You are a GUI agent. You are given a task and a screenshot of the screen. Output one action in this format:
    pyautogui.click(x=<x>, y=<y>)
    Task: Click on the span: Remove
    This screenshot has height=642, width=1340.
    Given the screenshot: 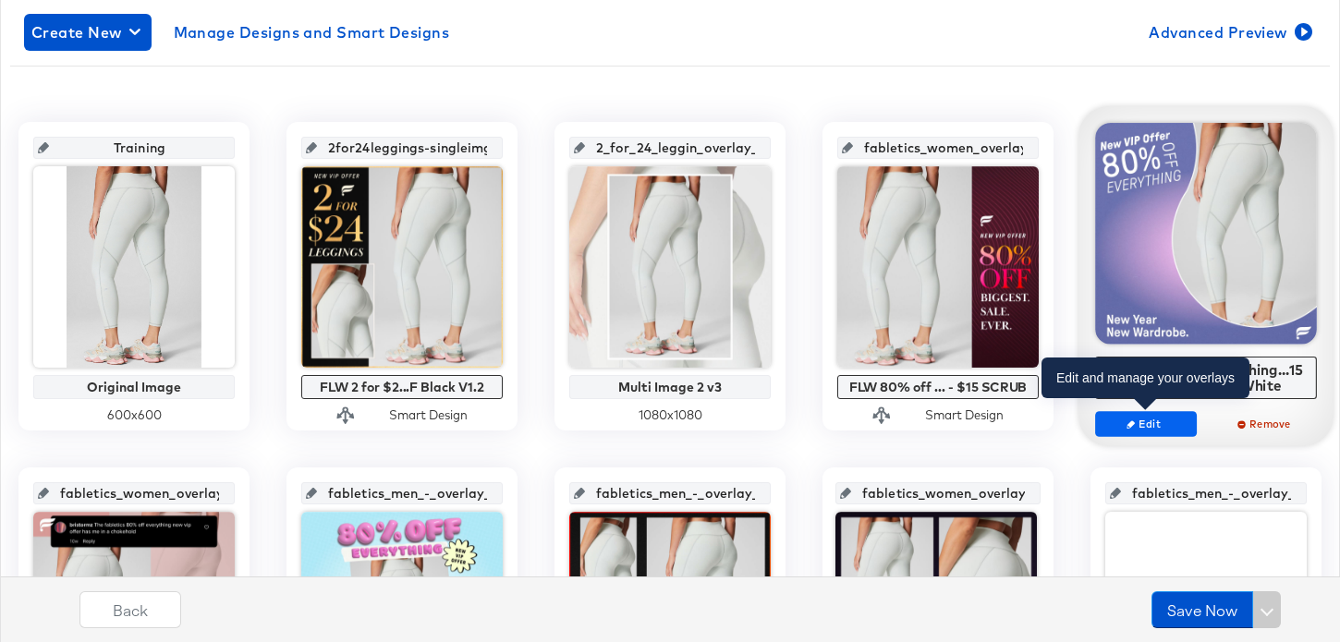 What is the action you would take?
    pyautogui.click(x=1266, y=423)
    